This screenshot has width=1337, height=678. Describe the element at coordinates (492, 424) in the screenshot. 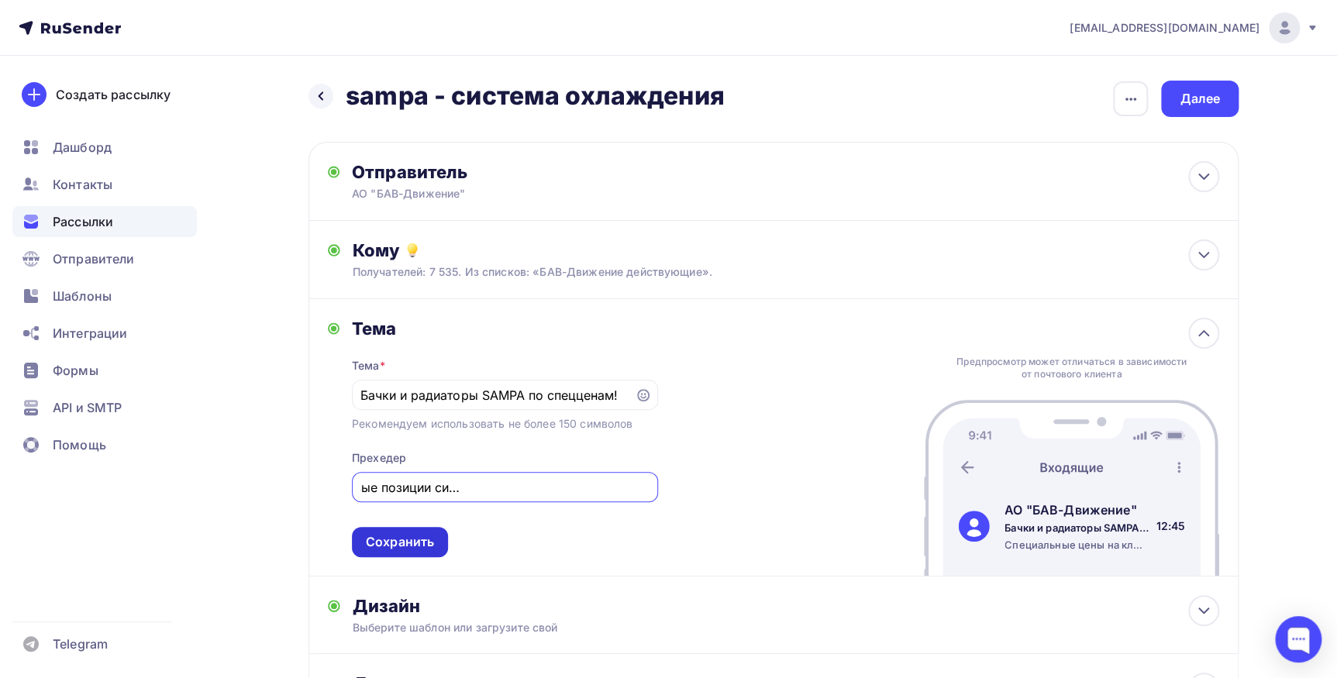

I see `div: Рекомендуем использовать не более 150 символов` at that location.